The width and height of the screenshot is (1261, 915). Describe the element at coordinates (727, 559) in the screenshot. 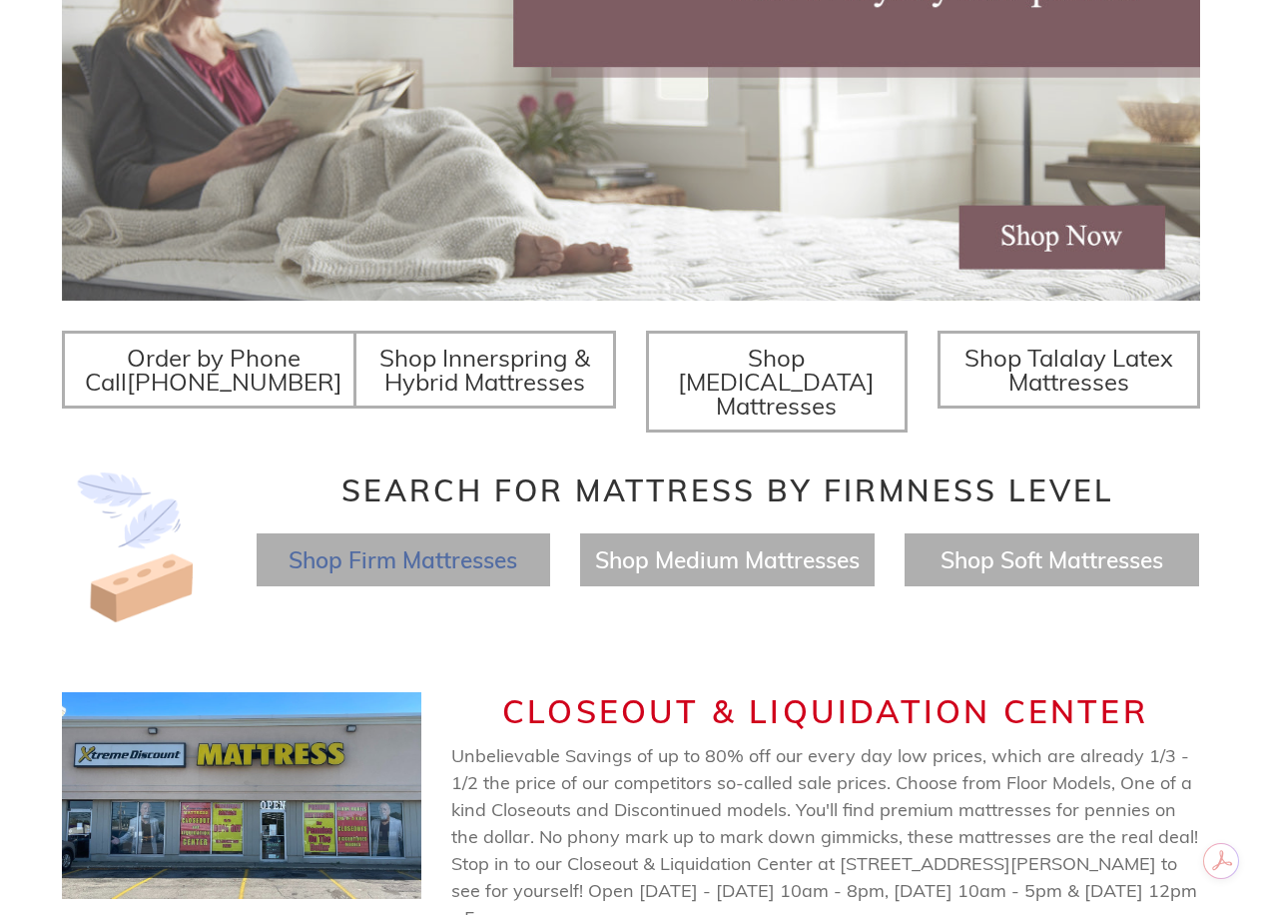

I see `a: Shop Medium Mattresses` at that location.